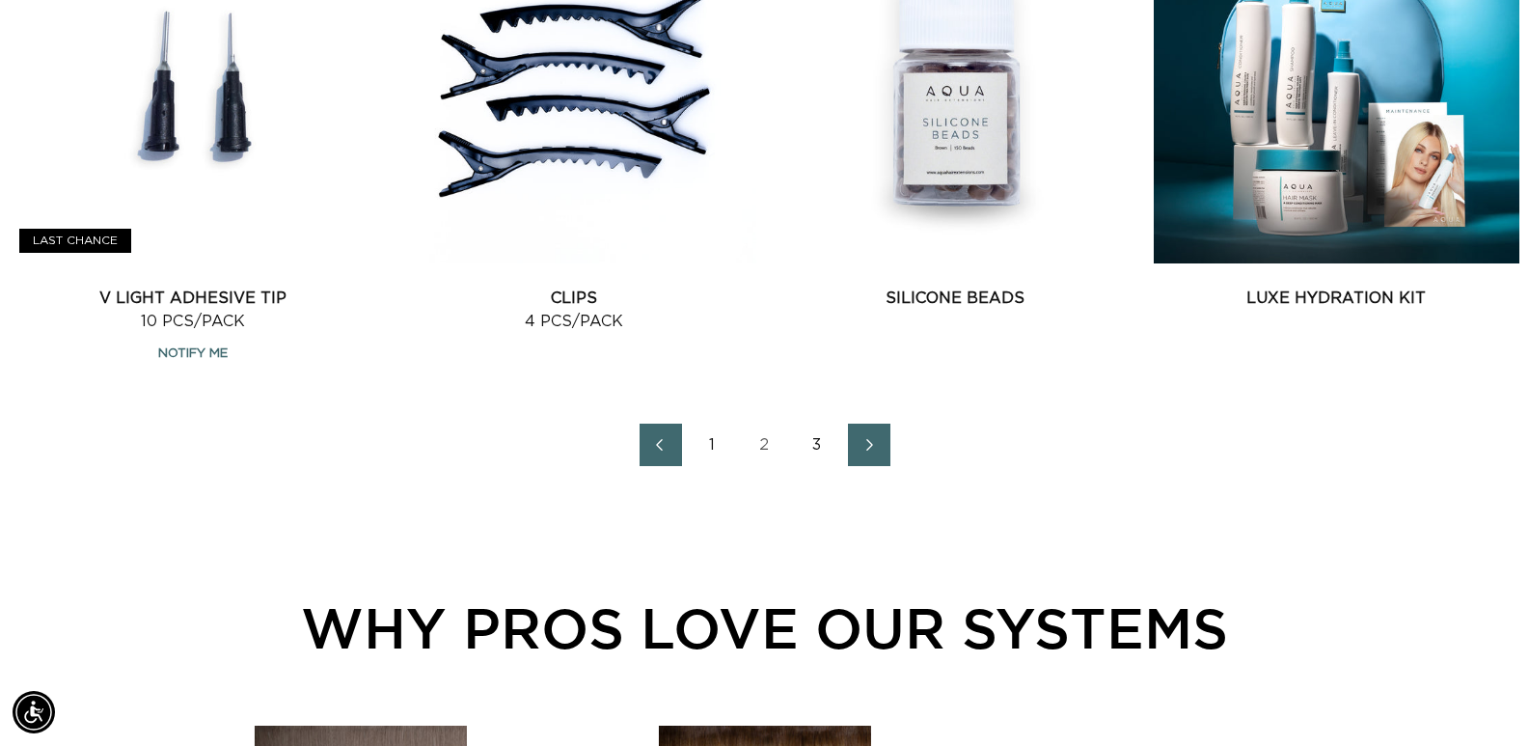 The image size is (1529, 746). I want to click on a: Next page, so click(869, 445).